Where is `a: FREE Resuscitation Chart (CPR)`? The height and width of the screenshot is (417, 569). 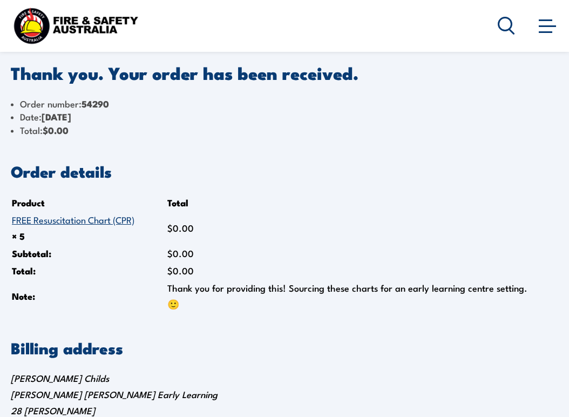
a: FREE Resuscitation Chart (CPR) is located at coordinates (73, 219).